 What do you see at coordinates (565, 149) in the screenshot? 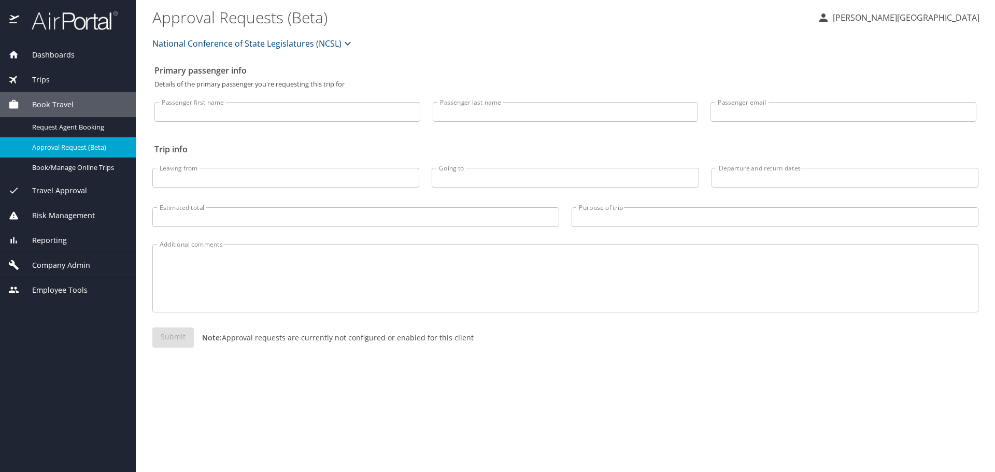
I see `h2: Trip info` at bounding box center [565, 149].